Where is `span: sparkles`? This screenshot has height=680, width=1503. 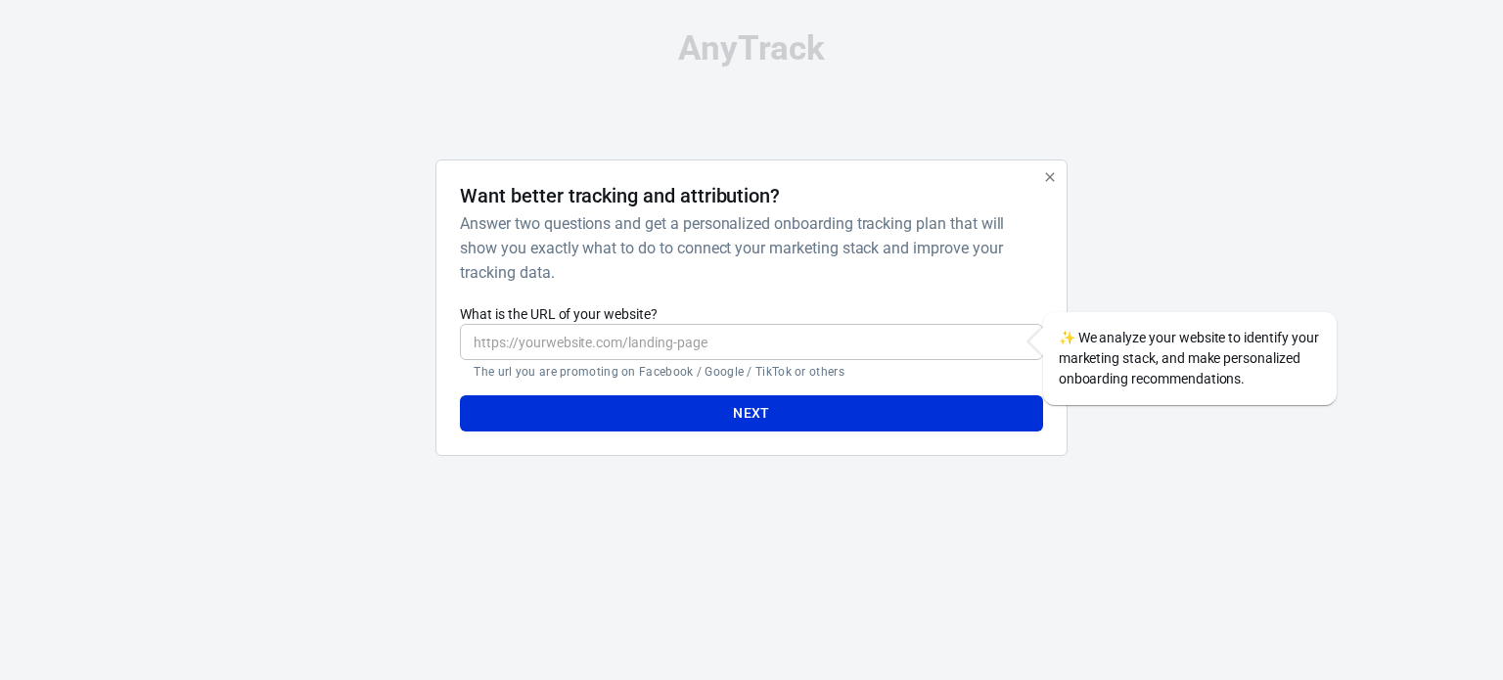 span: sparkles is located at coordinates (1067, 338).